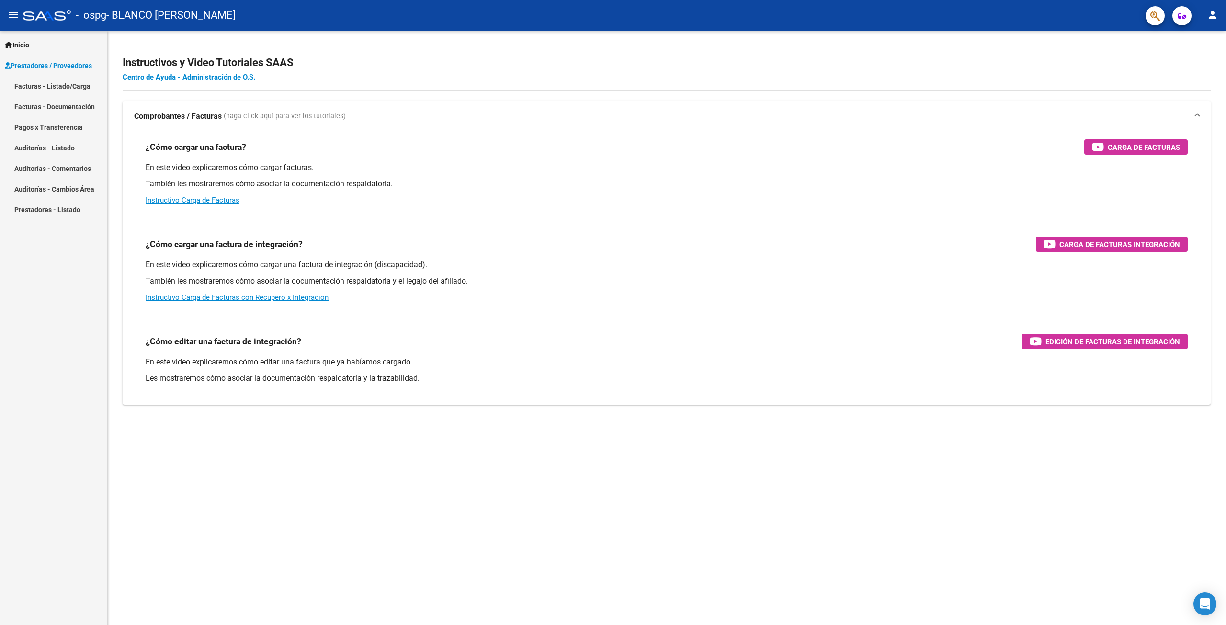  What do you see at coordinates (178, 116) in the screenshot?
I see `strong: Comprobantes / Facturas` at bounding box center [178, 116].